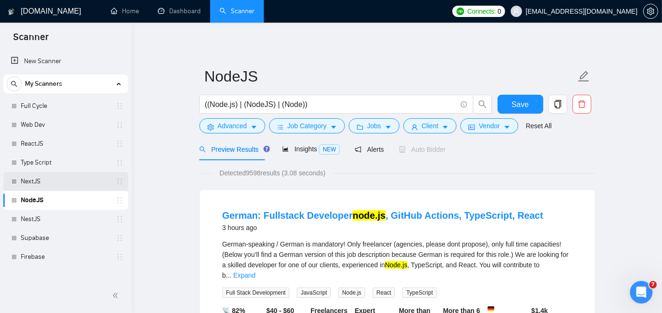 This screenshot has width=662, height=313. What do you see at coordinates (360, 127) in the screenshot?
I see `span: folder` at bounding box center [360, 127].